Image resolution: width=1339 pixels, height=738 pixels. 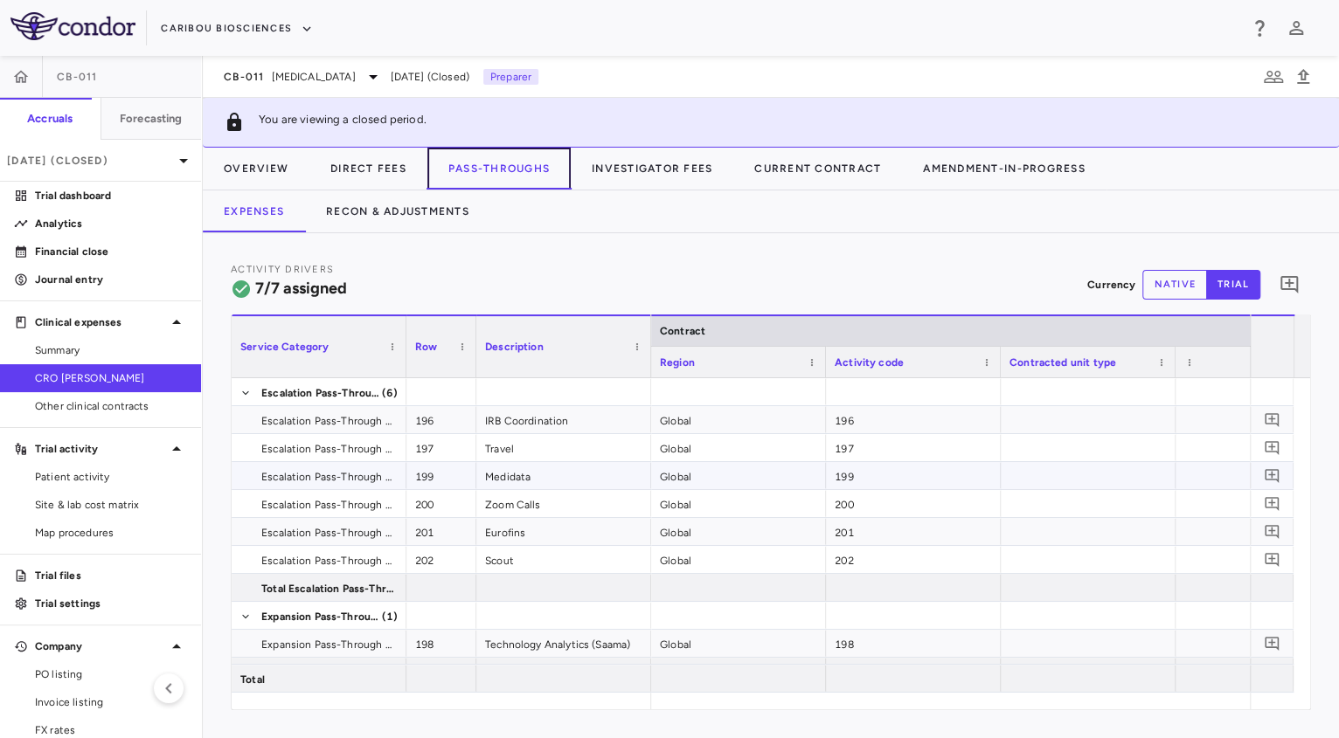 I want to click on button: Investigator Fees, so click(x=652, y=169).